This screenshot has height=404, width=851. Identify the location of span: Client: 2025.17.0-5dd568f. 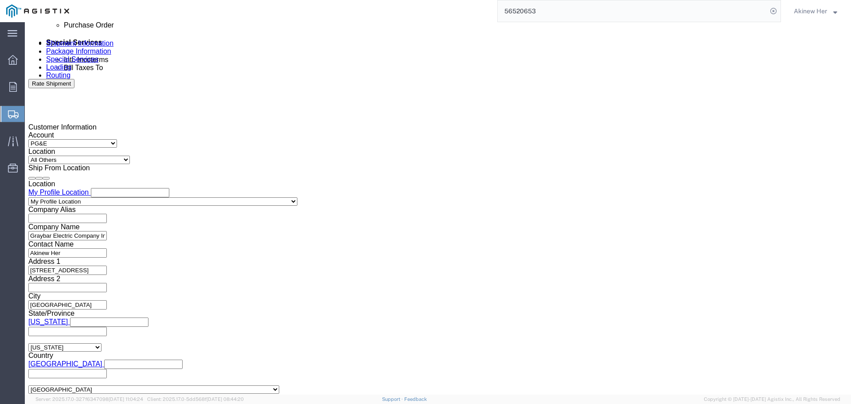
(195, 399).